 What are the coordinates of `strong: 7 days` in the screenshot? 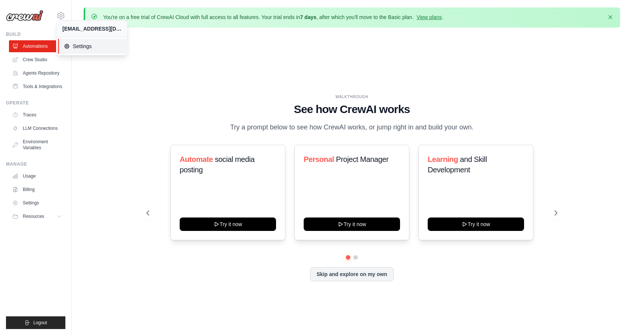 It's located at (308, 17).